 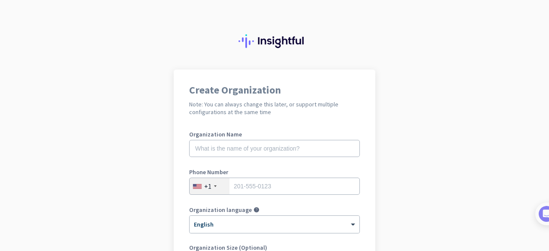 What do you see at coordinates (275, 247) in the screenshot?
I see `label: Organization Size (Optional)` at bounding box center [275, 247].